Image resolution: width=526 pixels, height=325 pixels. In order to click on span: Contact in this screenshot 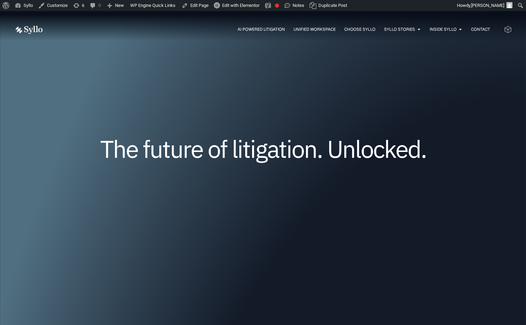, I will do `click(481, 29)`.